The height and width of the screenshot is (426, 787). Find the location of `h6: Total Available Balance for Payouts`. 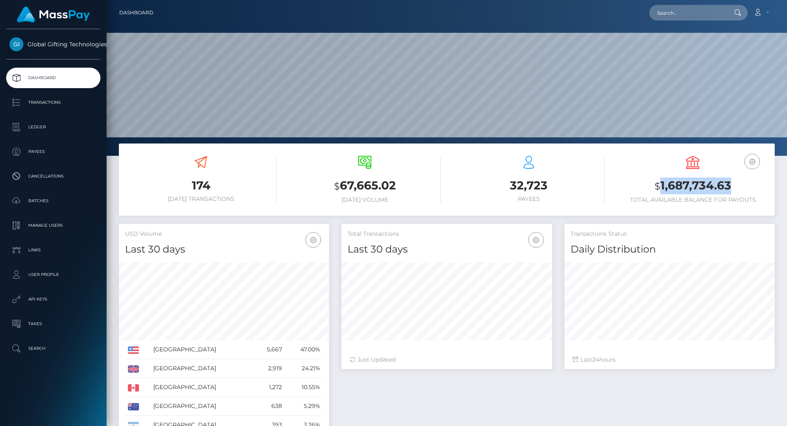

h6: Total Available Balance for Payouts is located at coordinates (693, 200).